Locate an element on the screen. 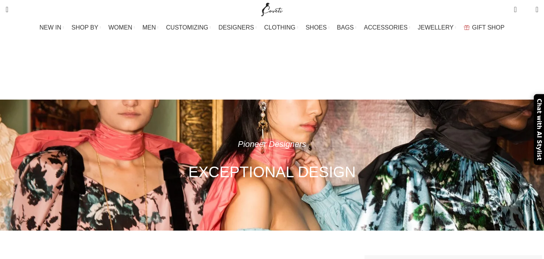  a: Site logo is located at coordinates (272, 9).